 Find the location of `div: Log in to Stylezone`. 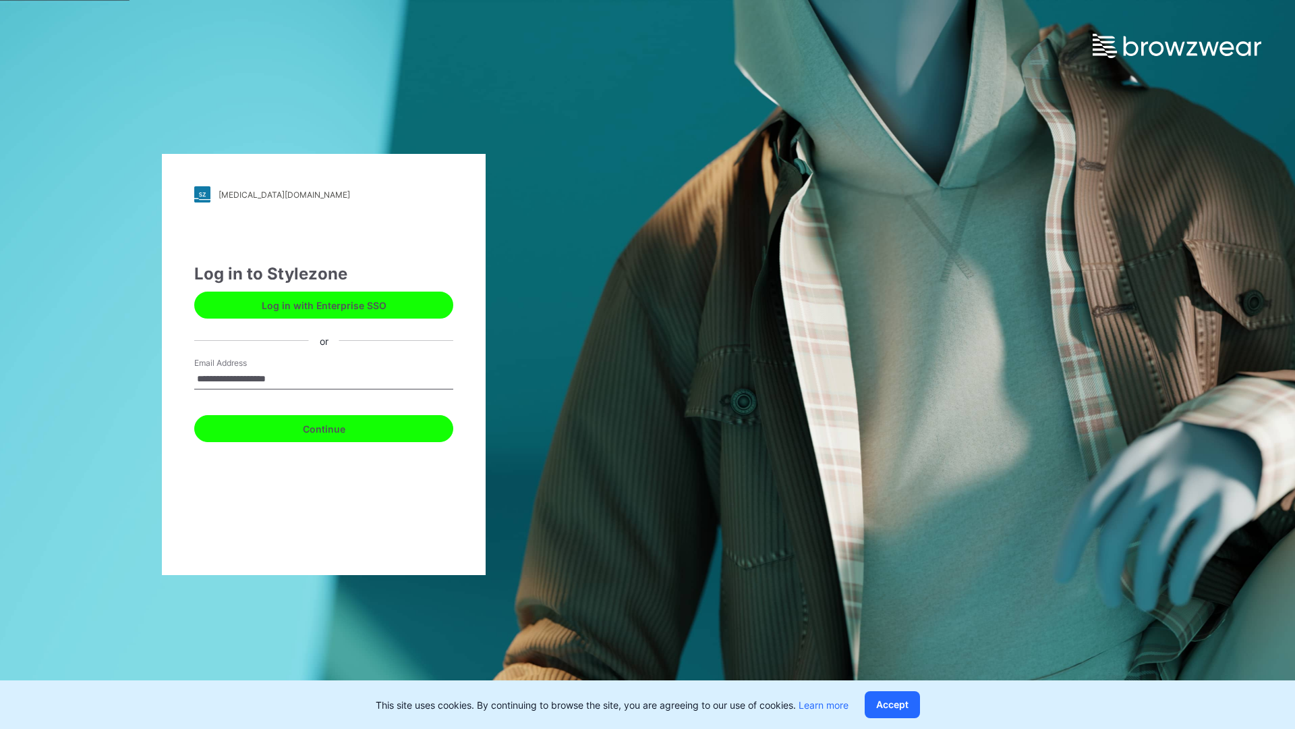

div: Log in to Stylezone is located at coordinates (324, 274).